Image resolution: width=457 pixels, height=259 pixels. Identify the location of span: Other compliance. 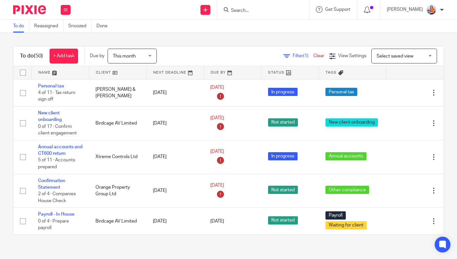
(347, 189).